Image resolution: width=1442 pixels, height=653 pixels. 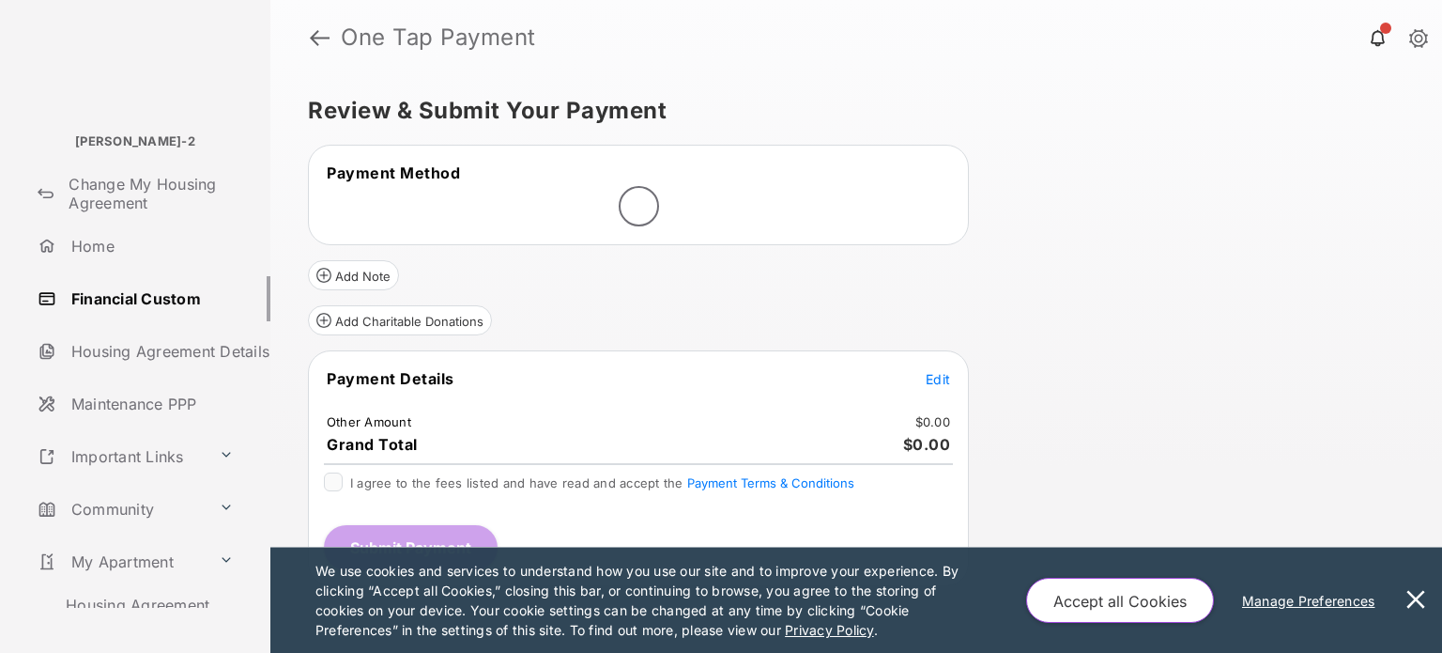 I want to click on td: $0.00, so click(x=933, y=422).